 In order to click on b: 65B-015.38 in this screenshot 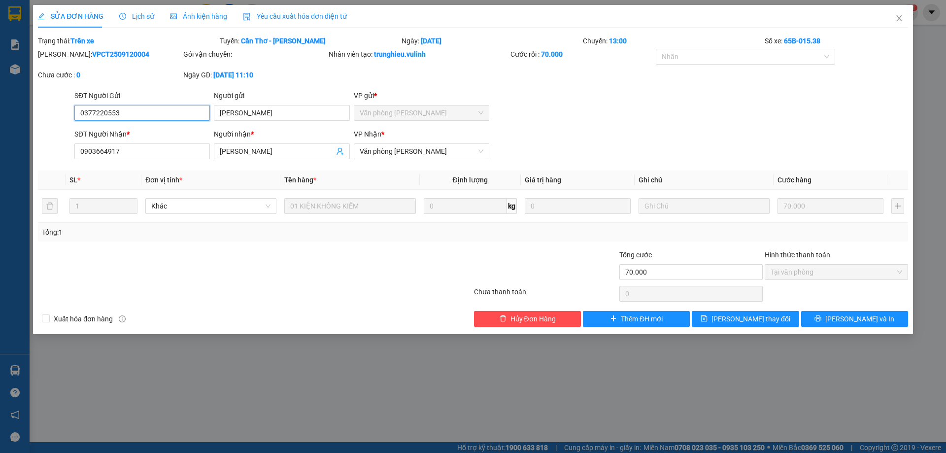, I will do `click(802, 41)`.